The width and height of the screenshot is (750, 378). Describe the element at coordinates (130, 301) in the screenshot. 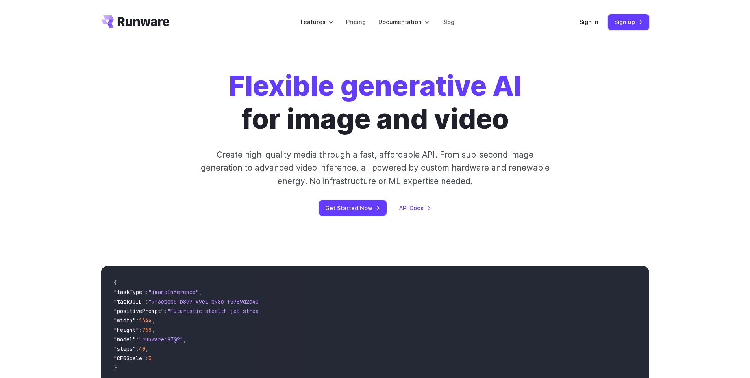

I see `span: "taskUUID"` at that location.